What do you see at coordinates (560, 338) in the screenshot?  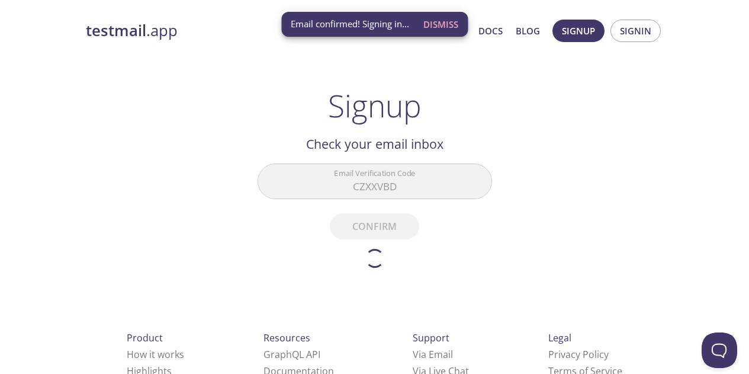 I see `span: Legal` at bounding box center [560, 338].